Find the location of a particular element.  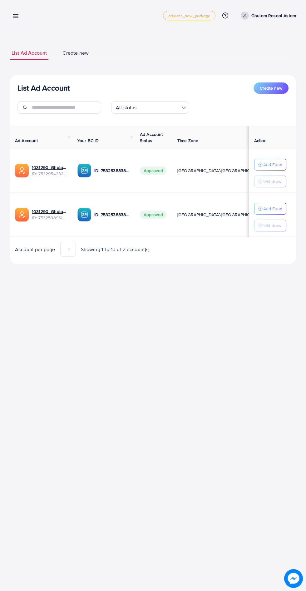

button: Create new is located at coordinates (271, 88).